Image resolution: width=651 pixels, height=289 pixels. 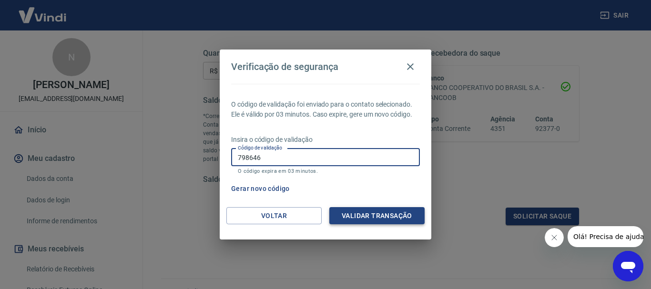 I want to click on button: Validar transação, so click(x=377, y=216).